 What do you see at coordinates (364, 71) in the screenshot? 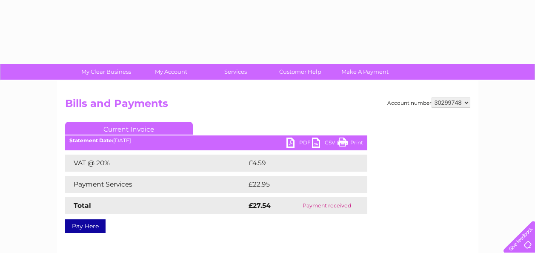
I see `a: Make A Payment` at bounding box center [364, 71].